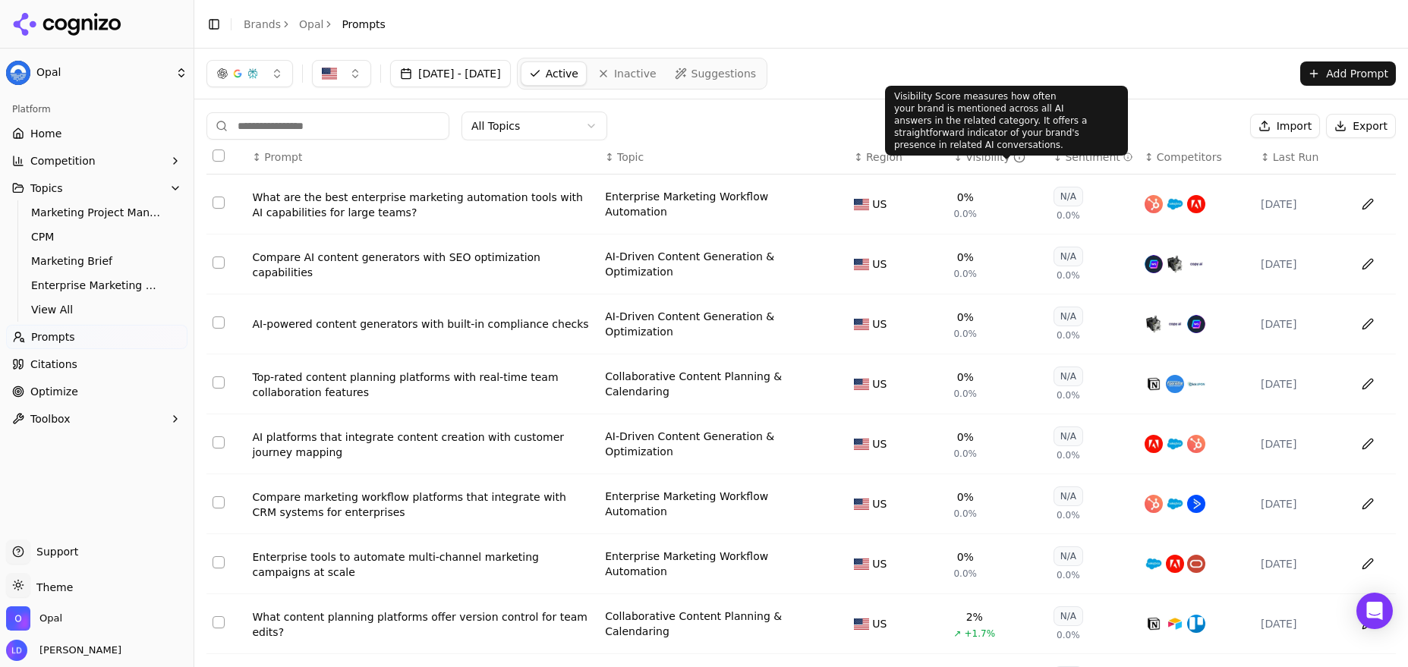 Image resolution: width=1408 pixels, height=667 pixels. Describe the element at coordinates (995, 157) in the screenshot. I see `div: Visibility` at that location.